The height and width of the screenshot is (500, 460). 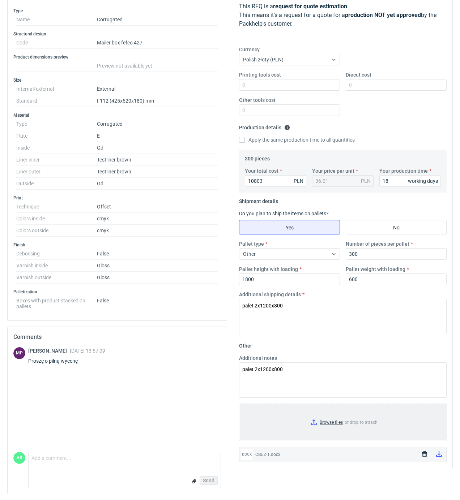 I want to click on label: No, so click(x=396, y=227).